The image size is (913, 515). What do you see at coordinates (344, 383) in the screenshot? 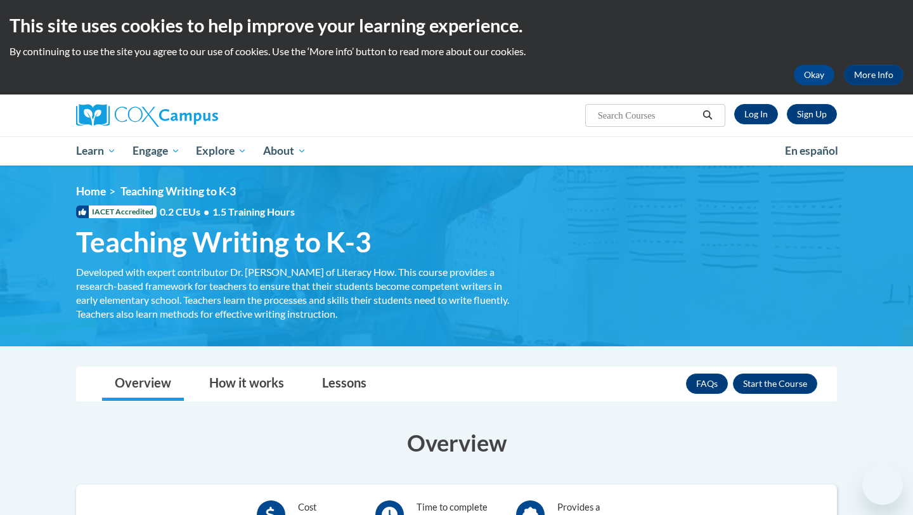
I see `a: Lessons` at bounding box center [344, 383].